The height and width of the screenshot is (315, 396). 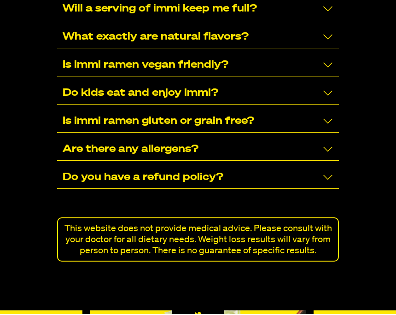 I want to click on p: This website does not provide medical advice. Please consult with your doctor for all dietary nee..., so click(x=198, y=240).